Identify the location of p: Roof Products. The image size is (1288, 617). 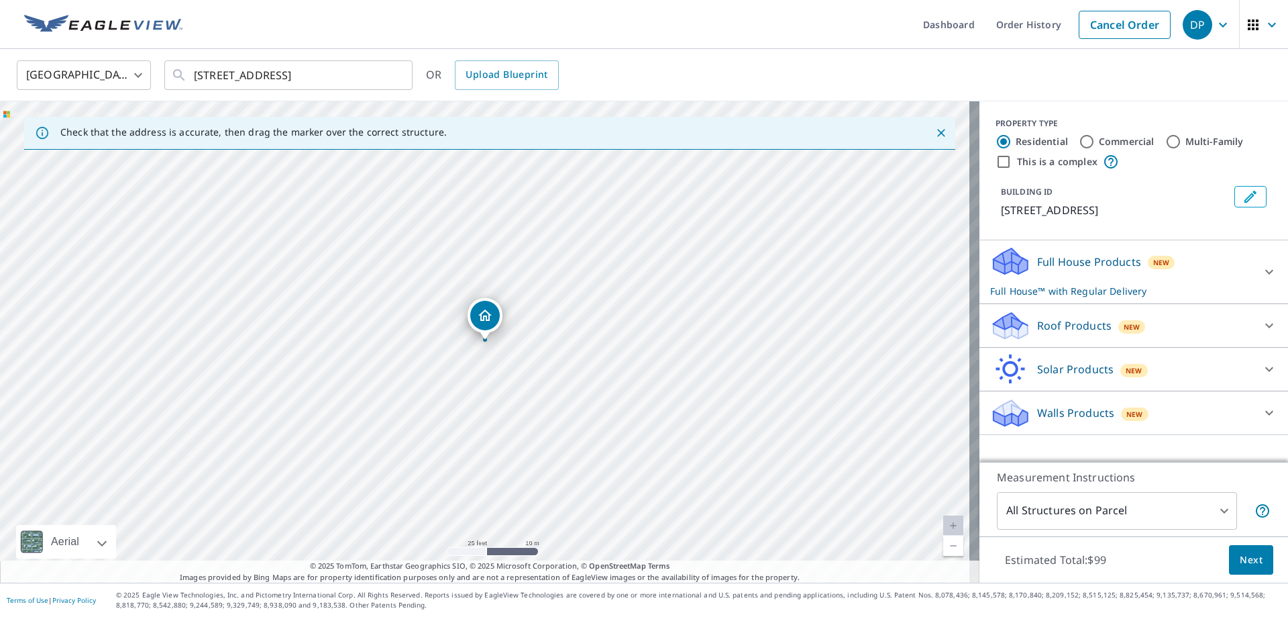
(1074, 325).